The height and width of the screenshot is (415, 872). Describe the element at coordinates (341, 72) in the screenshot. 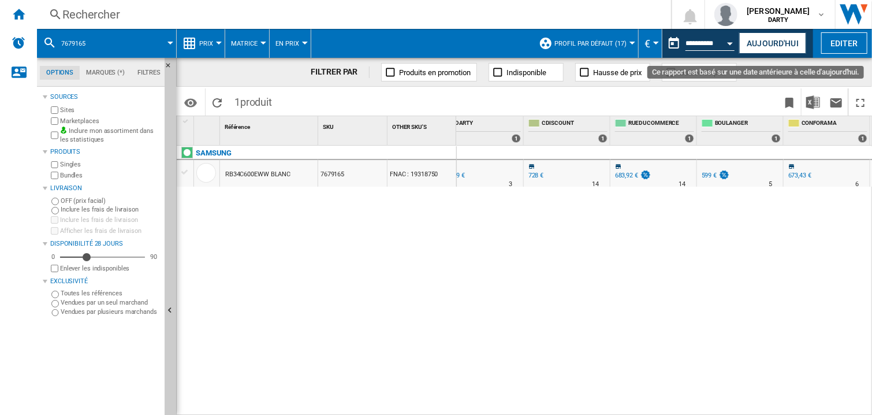

I see `div: FILTRER PAR` at that location.